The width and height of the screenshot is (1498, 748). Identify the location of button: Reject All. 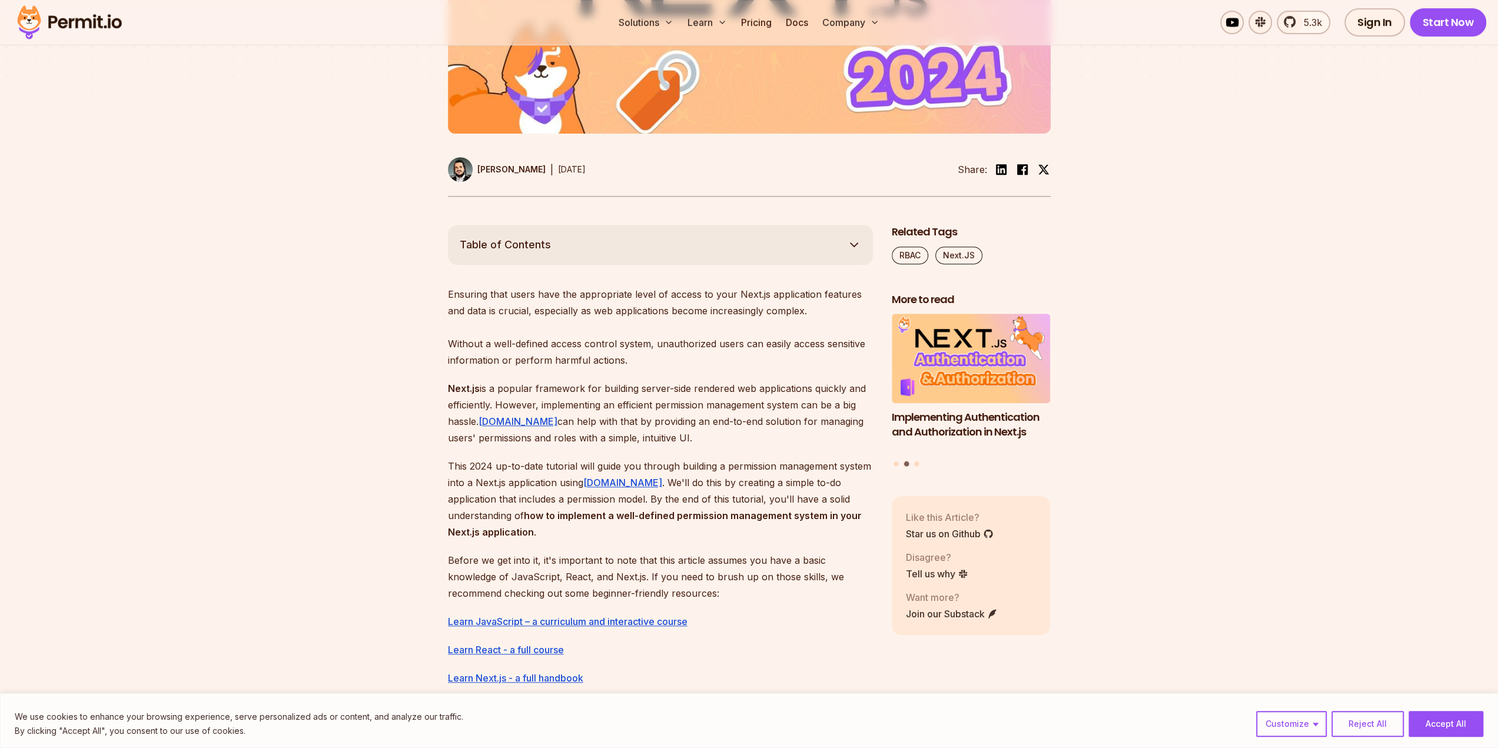
(1367, 724).